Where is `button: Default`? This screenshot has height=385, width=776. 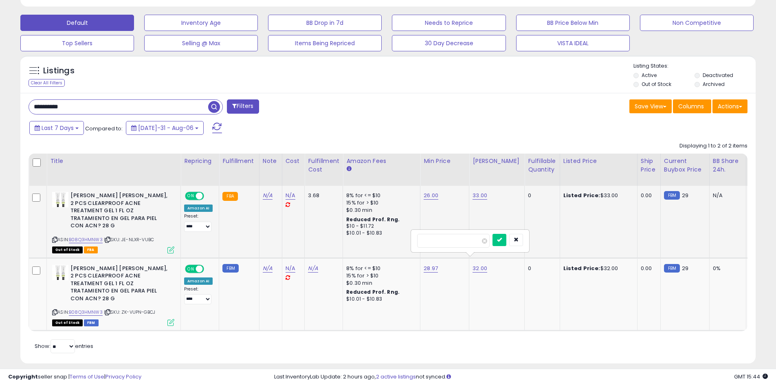
button: Default is located at coordinates (77, 23).